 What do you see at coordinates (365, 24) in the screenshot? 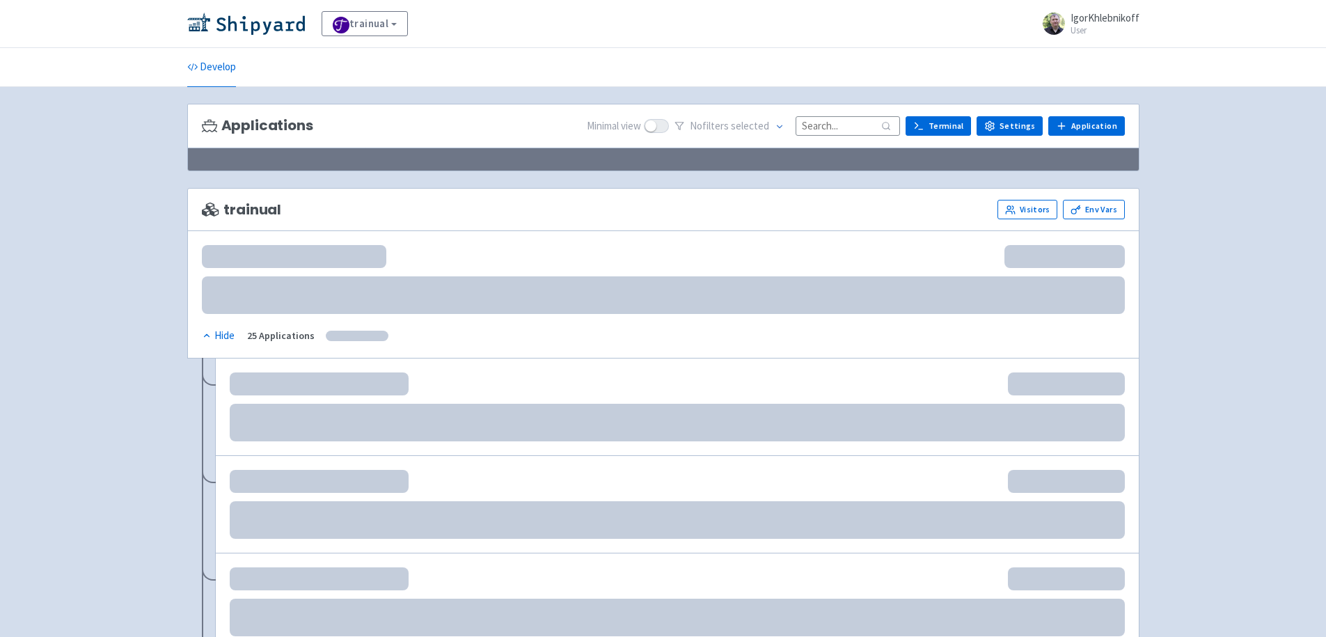
I see `a: trainual` at bounding box center [365, 24].